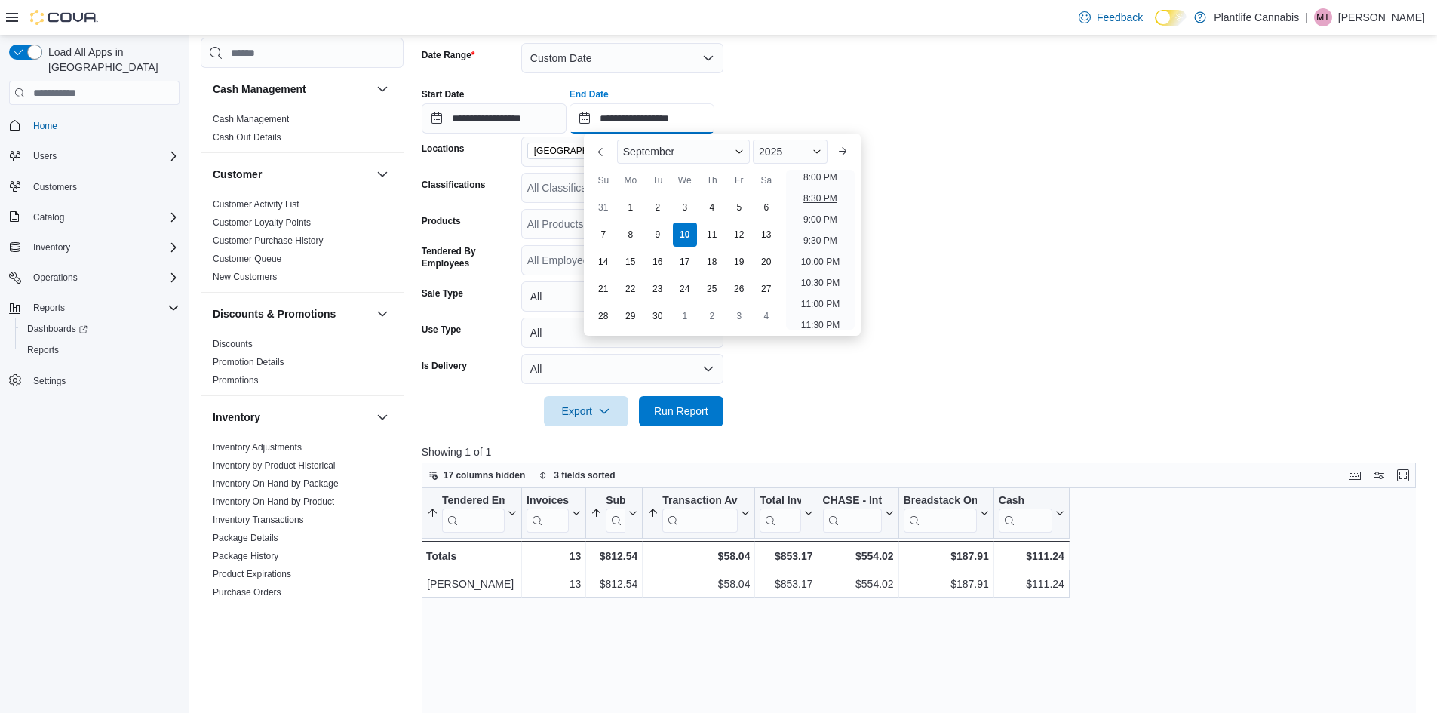 The width and height of the screenshot is (1437, 713). I want to click on h3: Discounts & Promotions, so click(274, 314).